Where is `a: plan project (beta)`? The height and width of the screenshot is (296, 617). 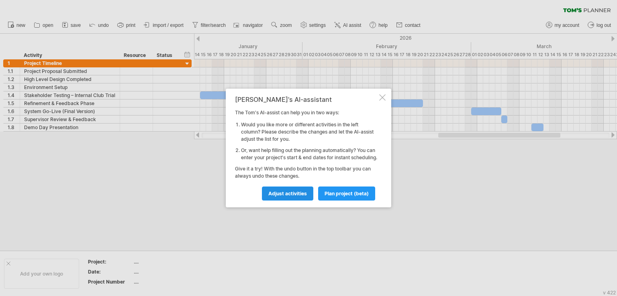 a: plan project (beta) is located at coordinates (347, 194).